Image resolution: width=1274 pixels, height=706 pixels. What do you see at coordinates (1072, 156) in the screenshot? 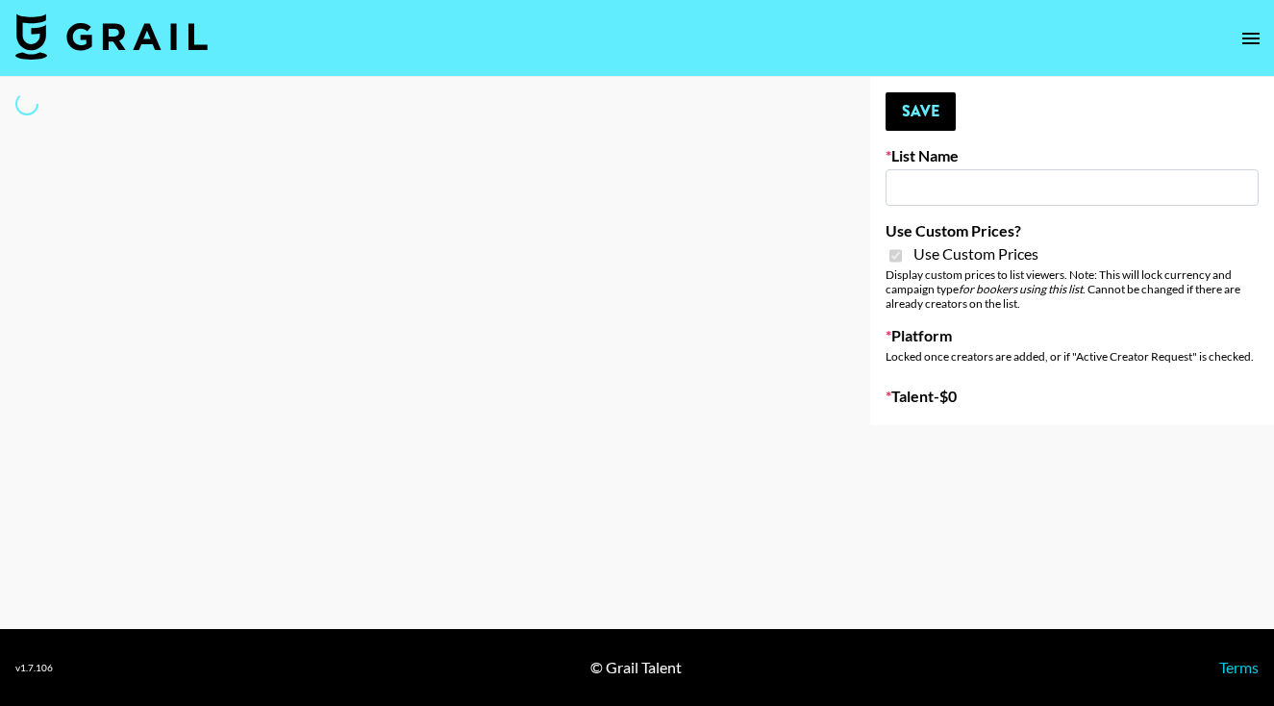
I see `label: List Name` at bounding box center [1072, 156].